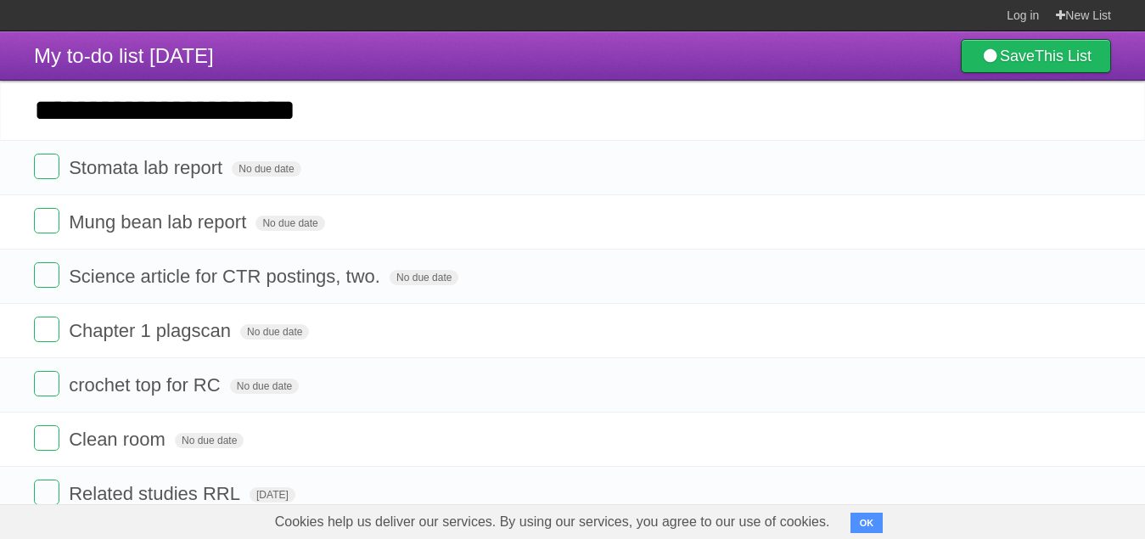  Describe the element at coordinates (119, 439) in the screenshot. I see `span: Clean room` at that location.